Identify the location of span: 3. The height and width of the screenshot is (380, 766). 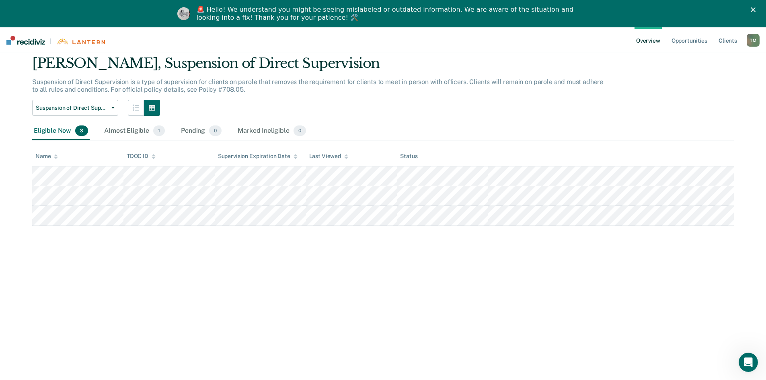
(82, 131).